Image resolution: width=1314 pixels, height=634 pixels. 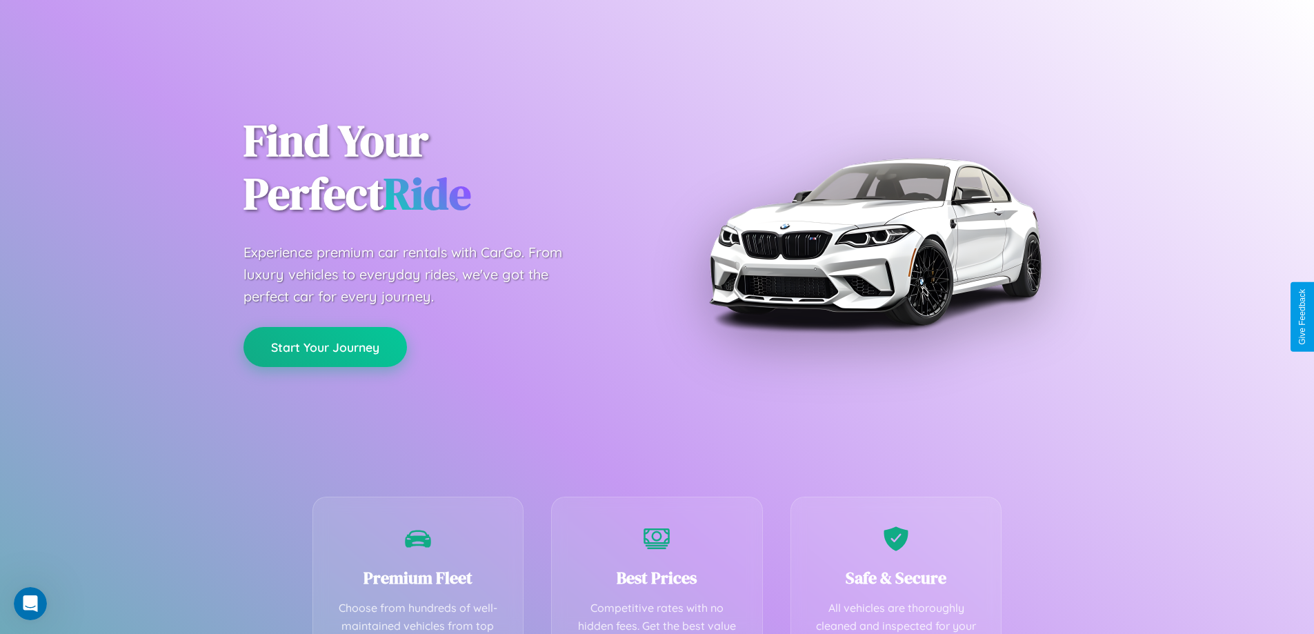 What do you see at coordinates (427, 193) in the screenshot?
I see `span: Ride` at bounding box center [427, 193].